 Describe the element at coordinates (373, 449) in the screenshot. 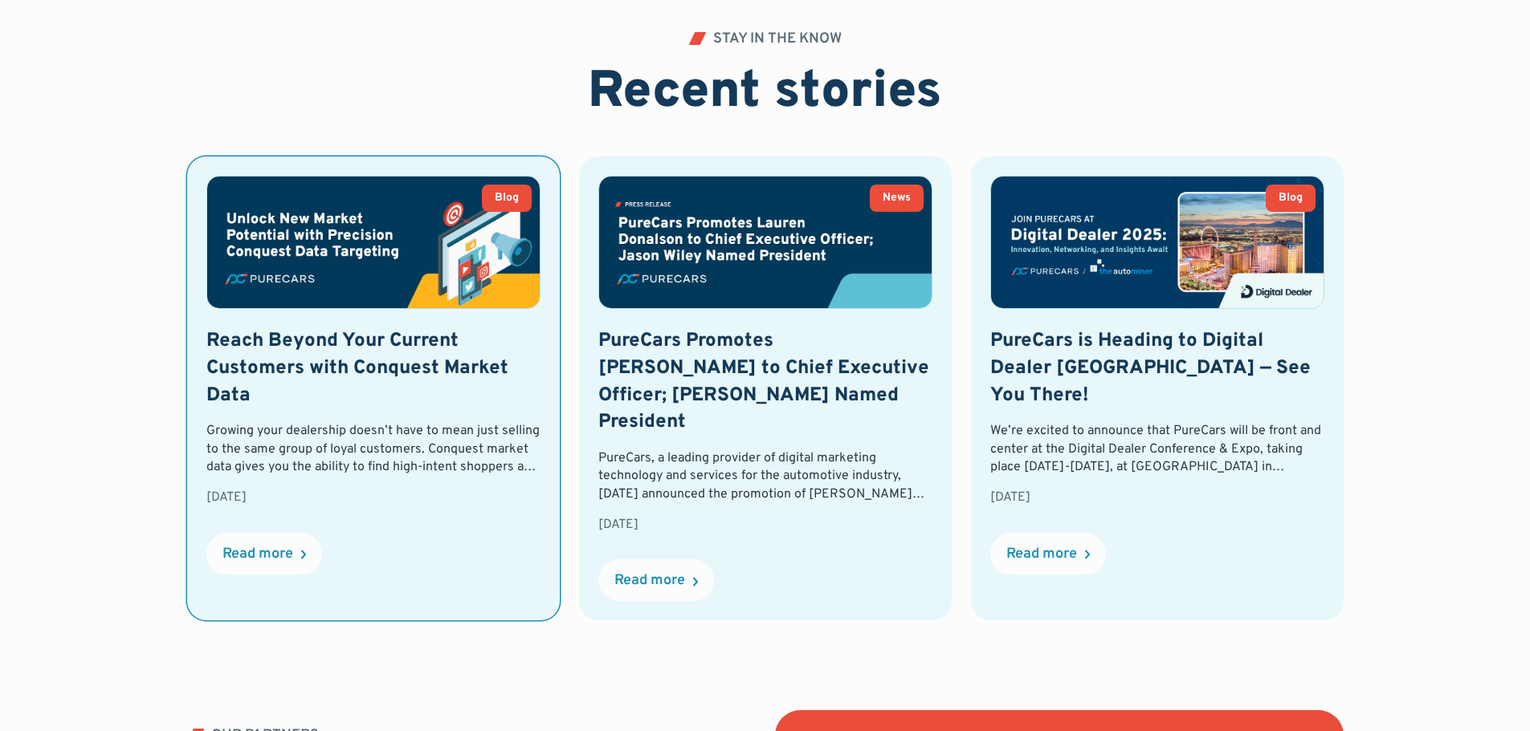

I see `div: Growing your dealership doesn’t have to mean just selling to the same group of loyal customers. C...` at that location.